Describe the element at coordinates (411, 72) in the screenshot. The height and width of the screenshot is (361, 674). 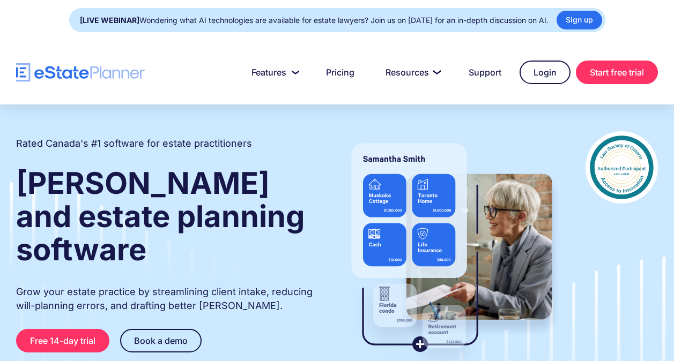
I see `a: Resources` at that location.